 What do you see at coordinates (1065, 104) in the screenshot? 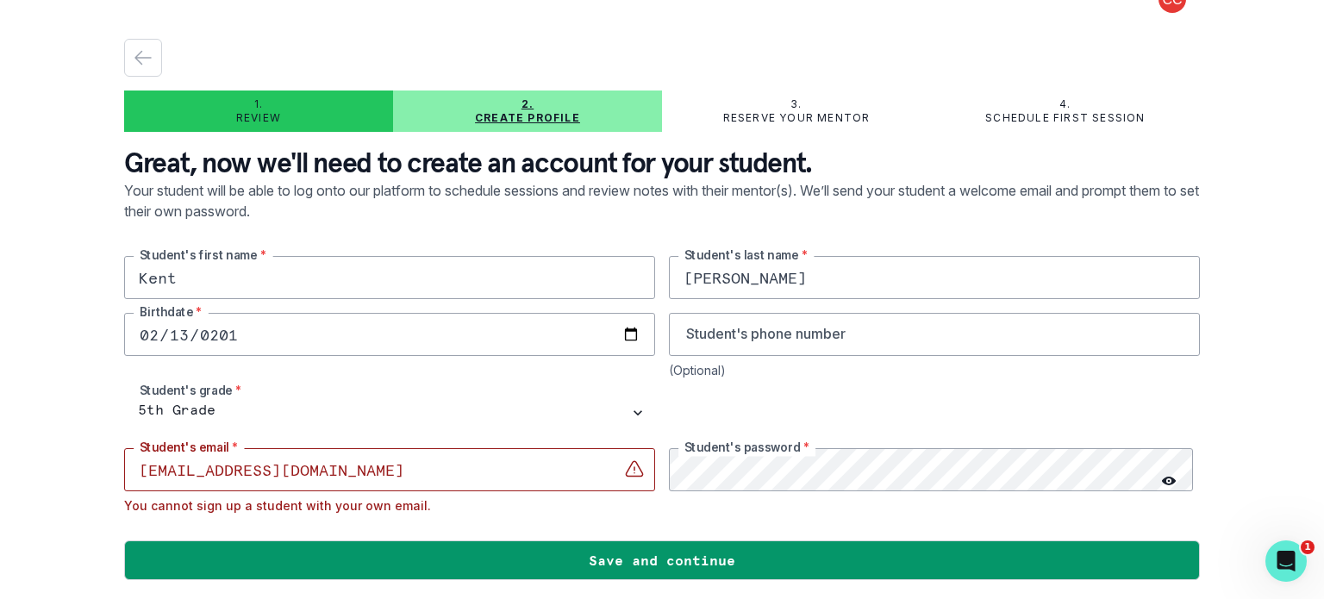
I see `p: 4.` at bounding box center [1065, 104].